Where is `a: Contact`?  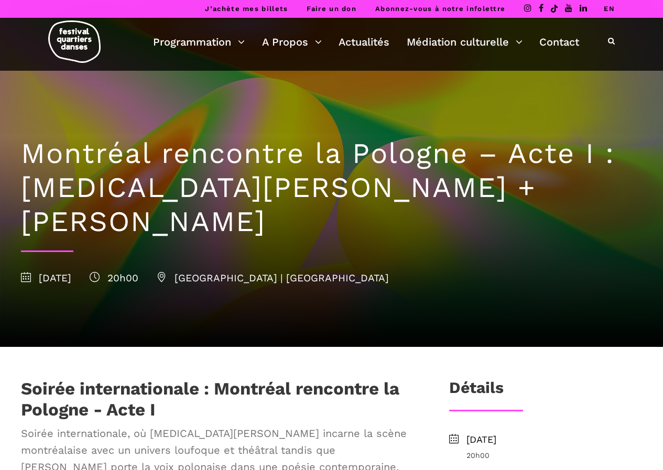 a: Contact is located at coordinates (559, 42).